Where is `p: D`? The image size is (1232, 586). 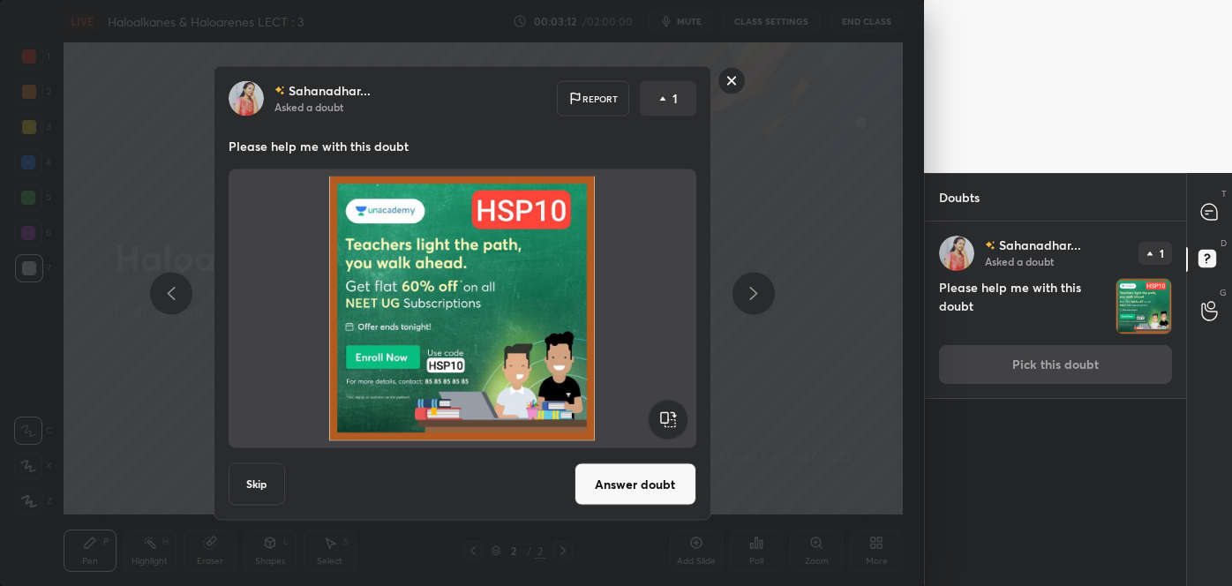
p: D is located at coordinates (1223, 243).